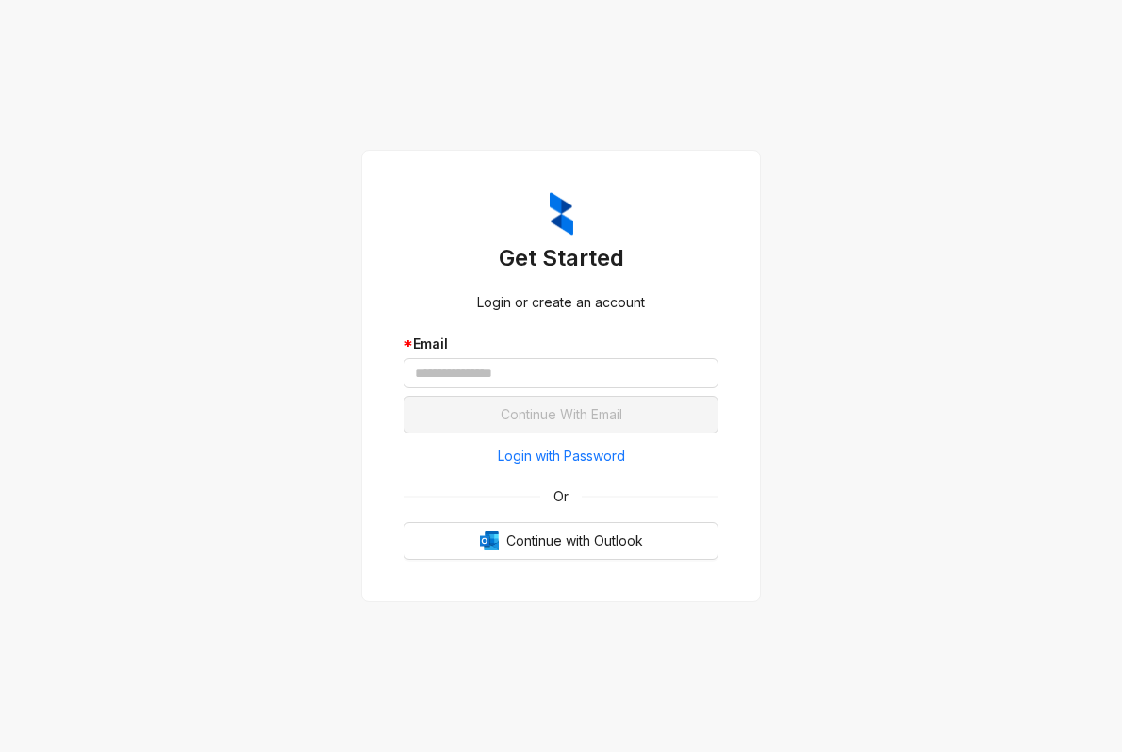  I want to click on div: Email, so click(561, 344).